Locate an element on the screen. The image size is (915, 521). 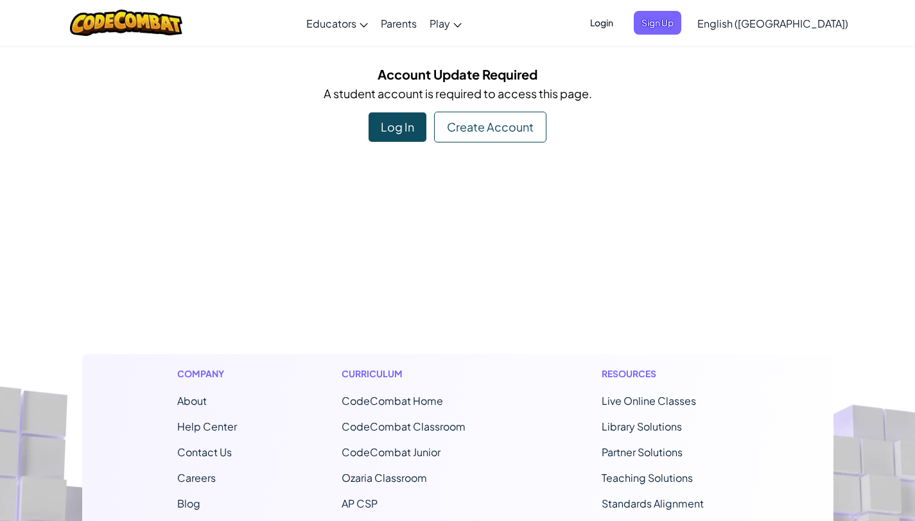
a: CodeCombat logo is located at coordinates (126, 22).